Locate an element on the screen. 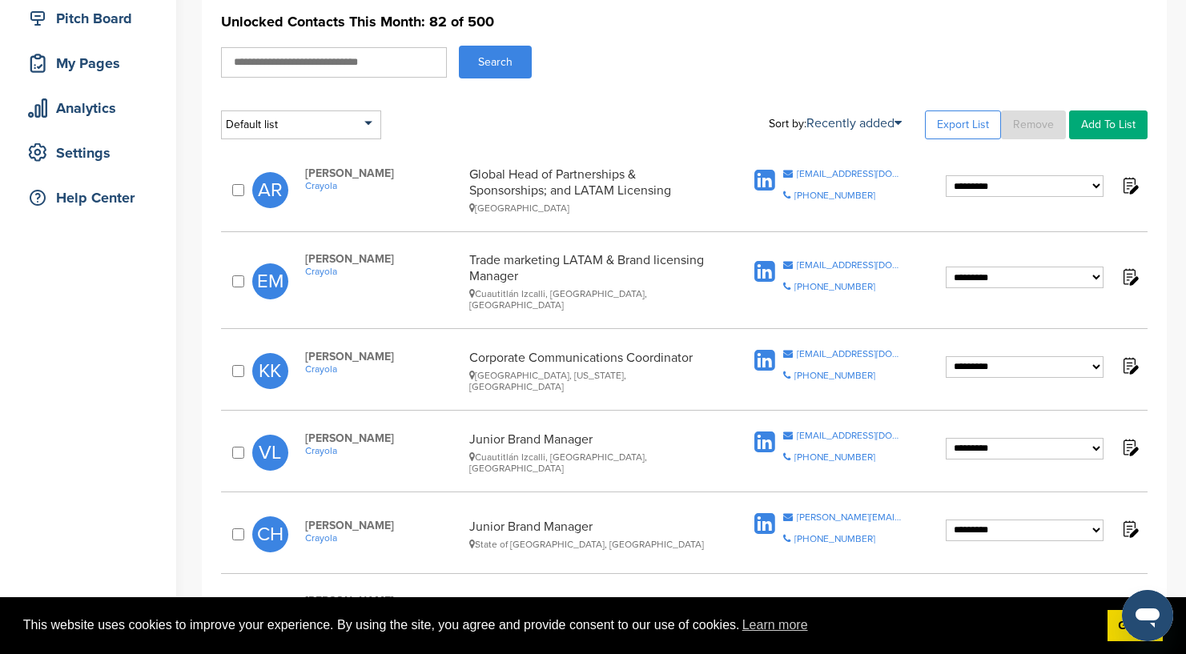 The height and width of the screenshot is (654, 1186). span: VL is located at coordinates (270, 452).